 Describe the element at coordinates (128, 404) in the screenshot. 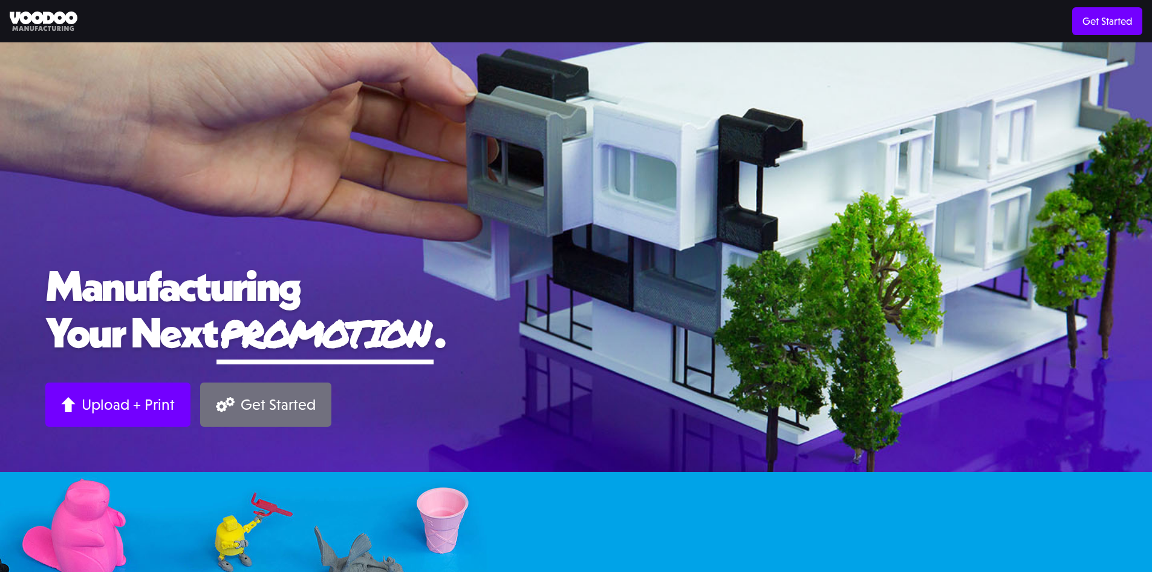

I see `div: Upload + Print` at that location.